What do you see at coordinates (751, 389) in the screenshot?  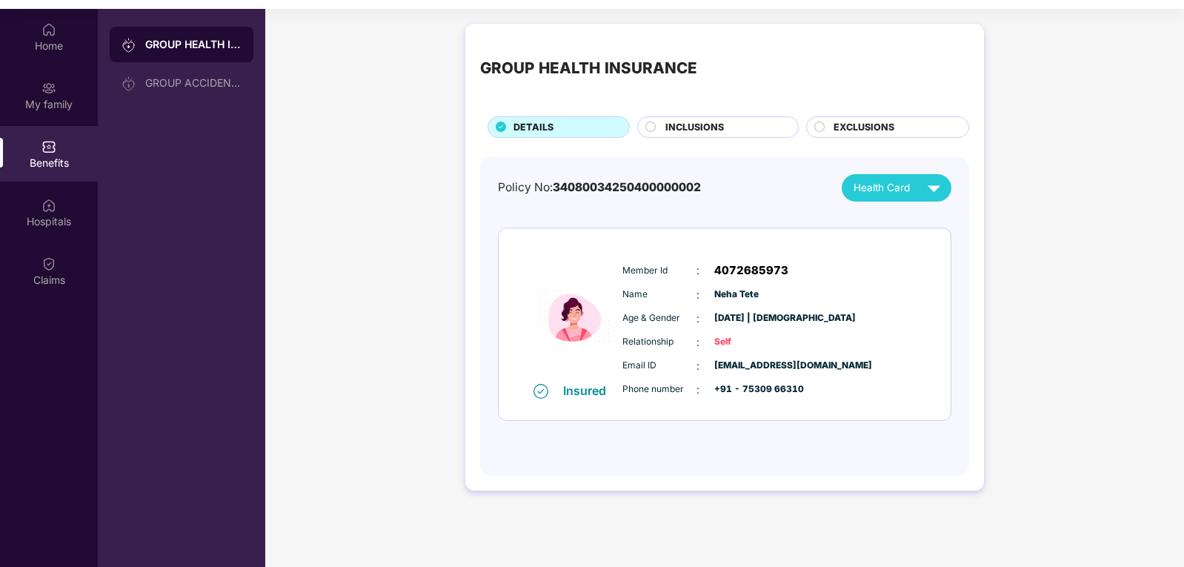 I see `span: +91 - 75309 66310` at bounding box center [751, 389].